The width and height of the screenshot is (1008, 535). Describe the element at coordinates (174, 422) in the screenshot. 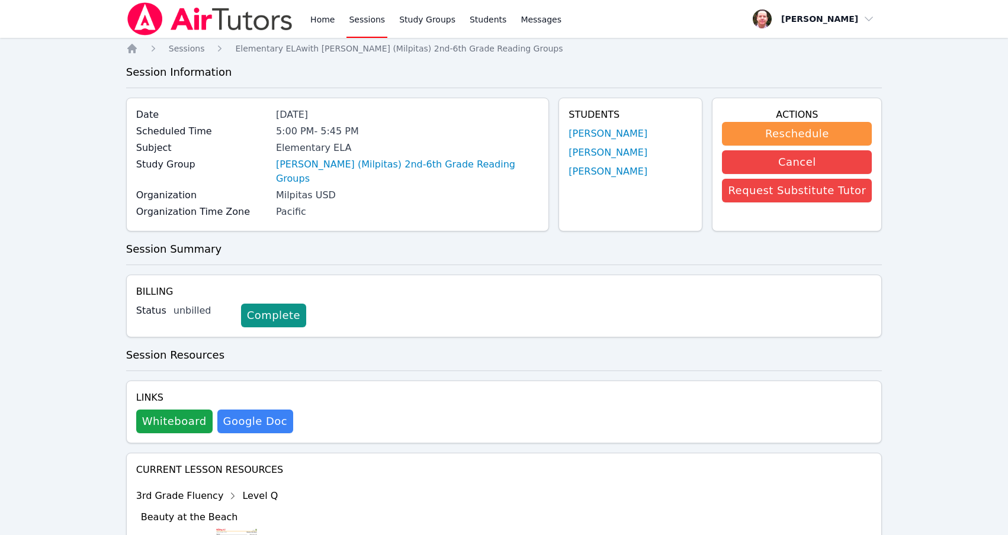

I see `button: Whiteboard` at that location.